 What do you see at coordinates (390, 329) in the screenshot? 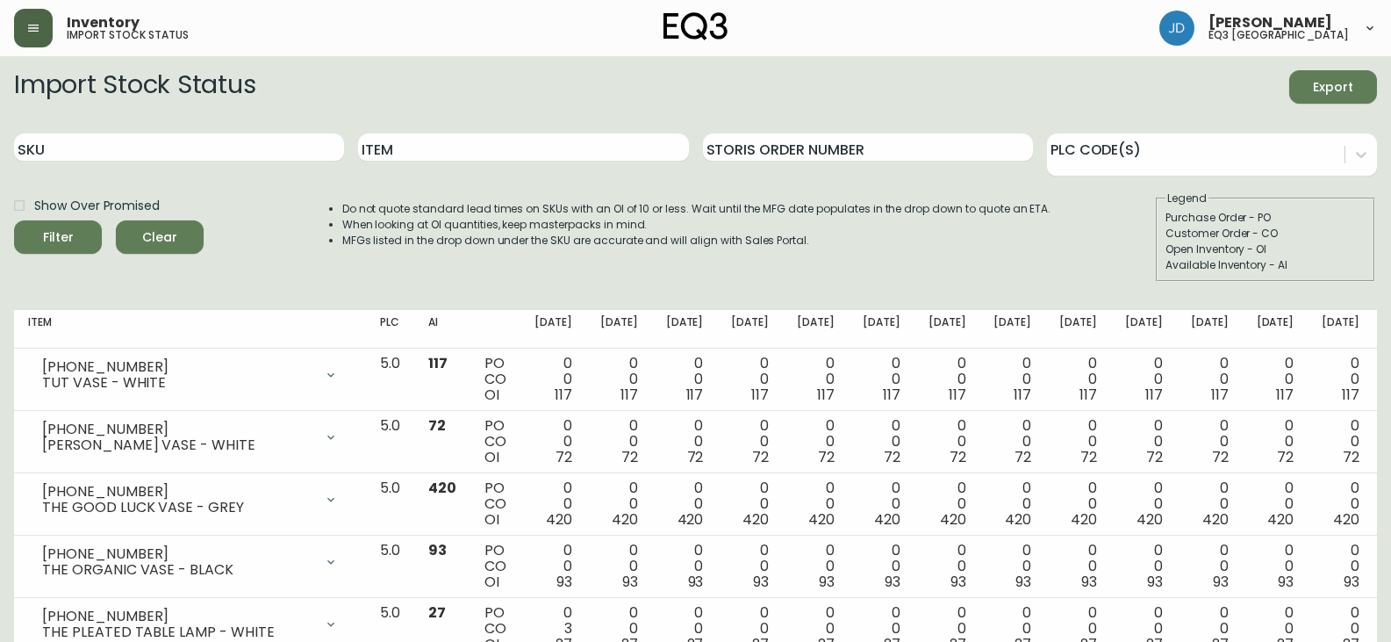
I see `th: PLC` at bounding box center [390, 329].